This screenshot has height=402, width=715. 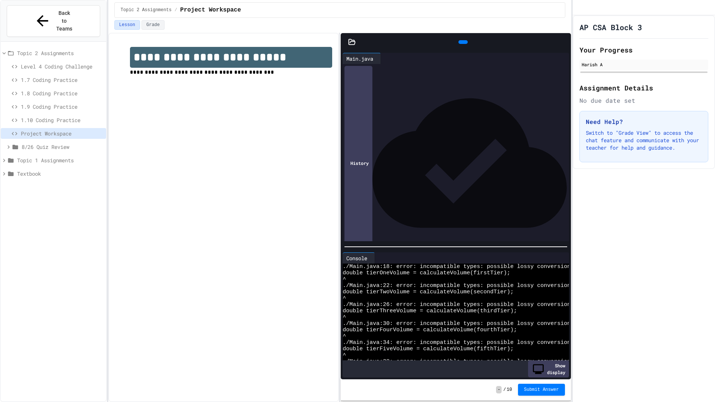 What do you see at coordinates (428, 349) in the screenshot?
I see `span: double tierFiveVolume = calculateVolume(fifthTier);` at bounding box center [428, 349].